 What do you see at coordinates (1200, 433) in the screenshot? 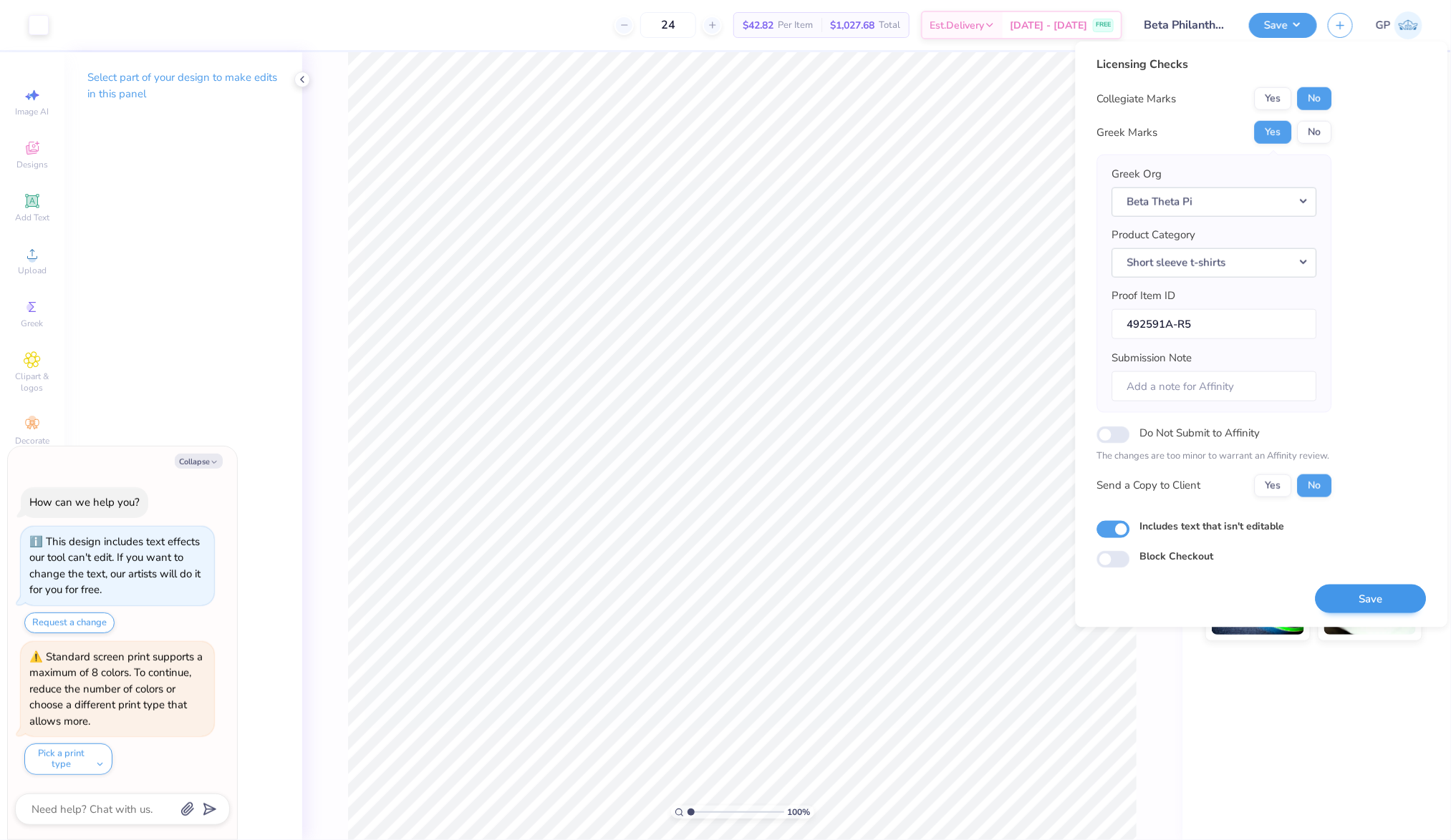
I see `label: Do Not Submit to Affinity` at bounding box center [1200, 433].